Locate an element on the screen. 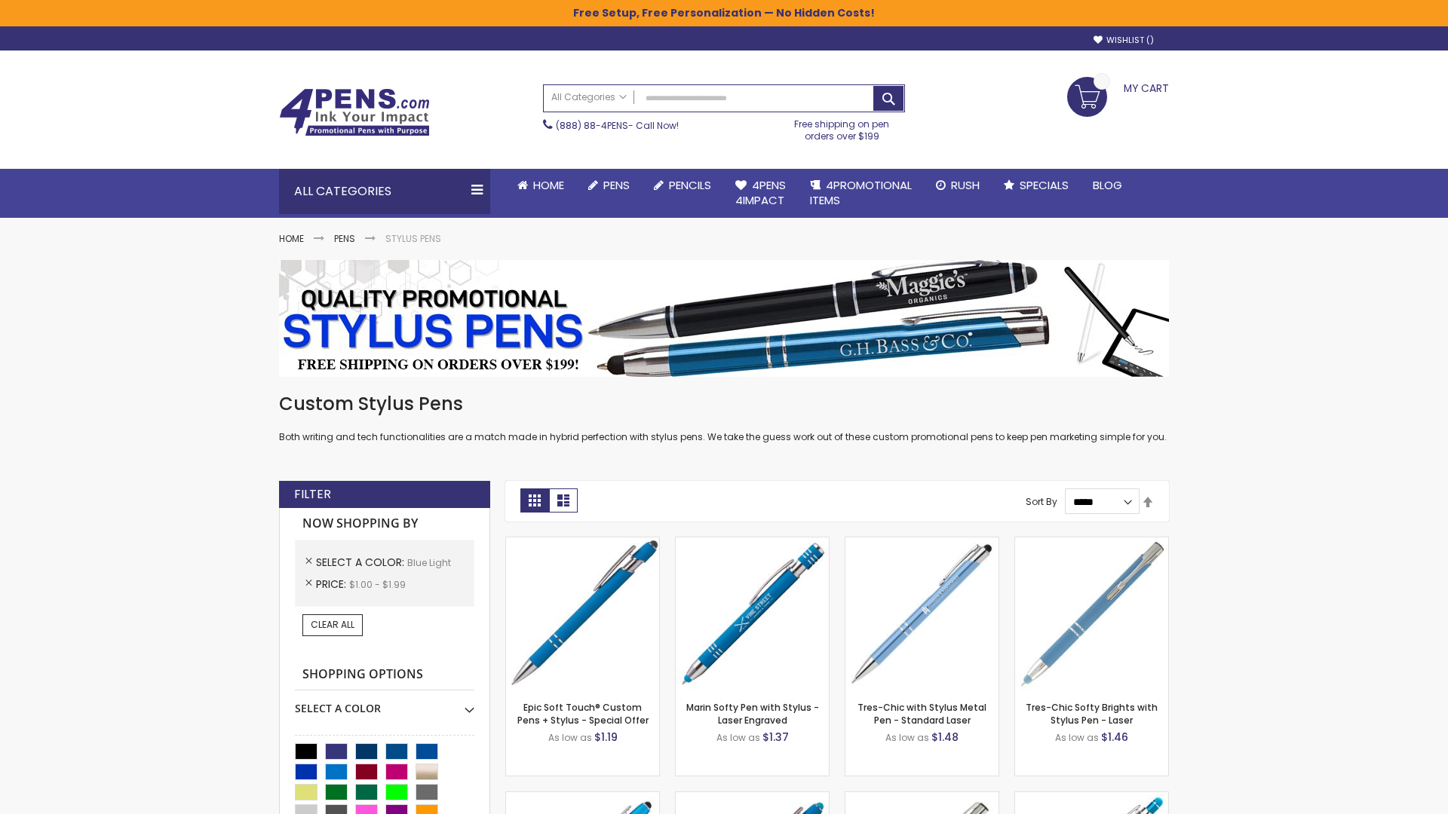  span: Specials is located at coordinates (1044, 185).